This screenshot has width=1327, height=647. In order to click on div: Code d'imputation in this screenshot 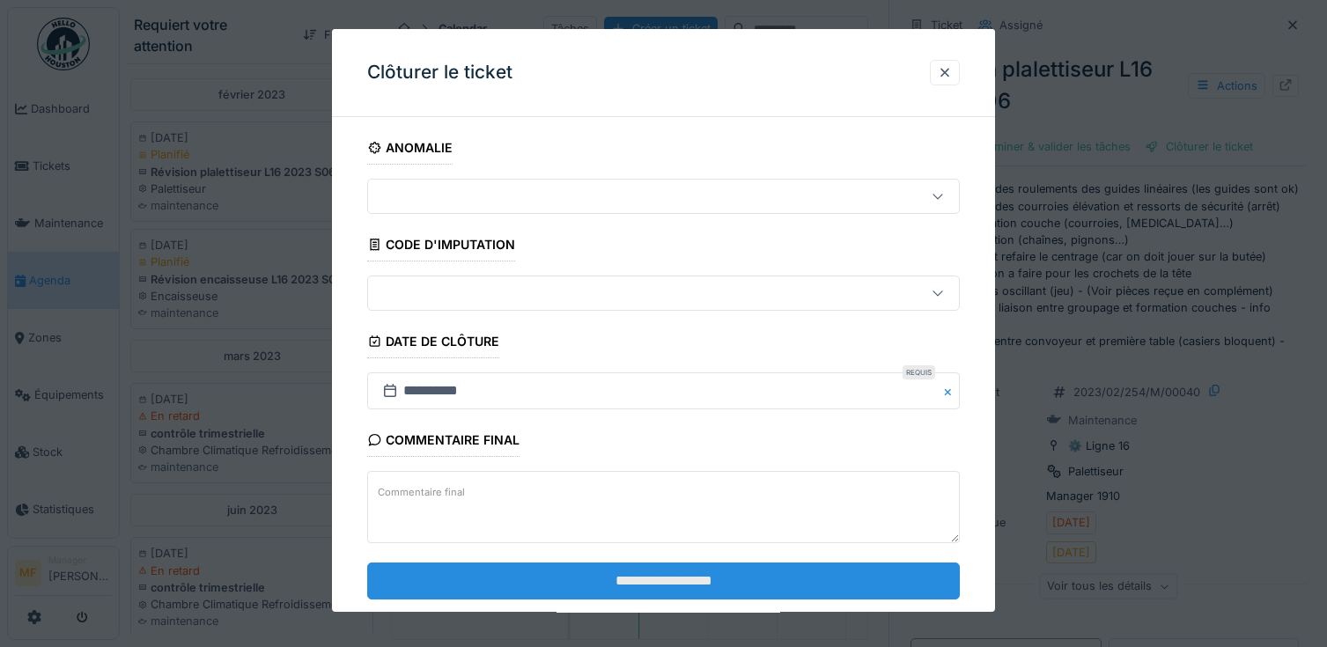, I will do `click(441, 247)`.